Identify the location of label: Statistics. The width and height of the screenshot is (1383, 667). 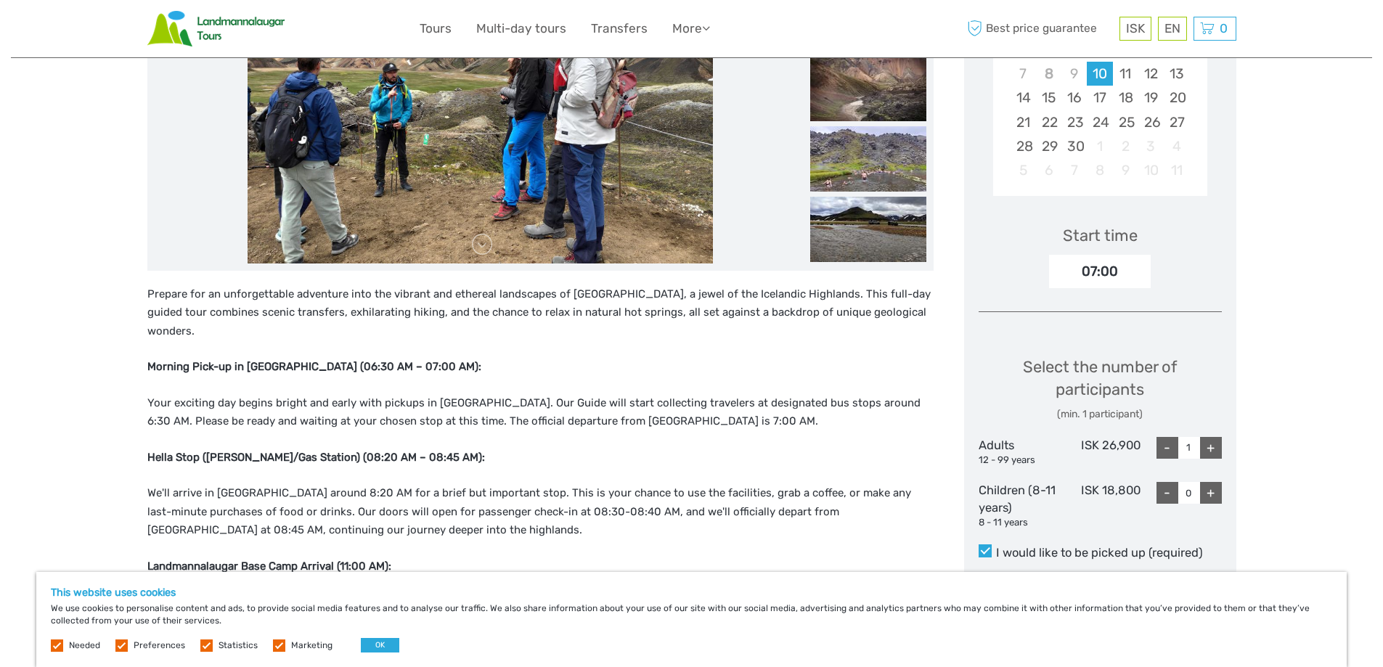
(238, 645).